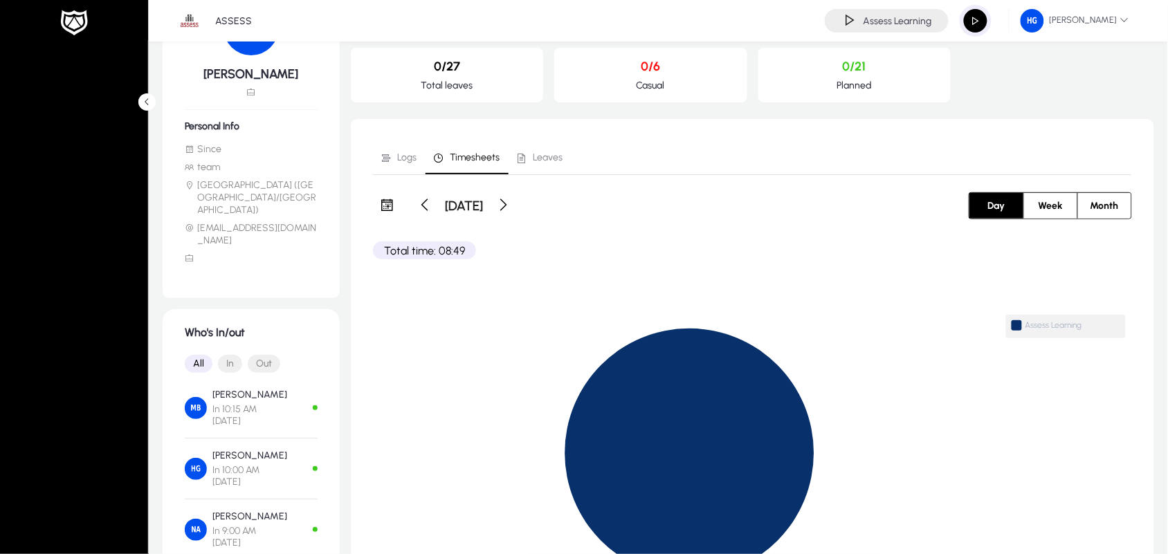 The height and width of the screenshot is (554, 1168). I want to click on p: 0/6, so click(650, 66).